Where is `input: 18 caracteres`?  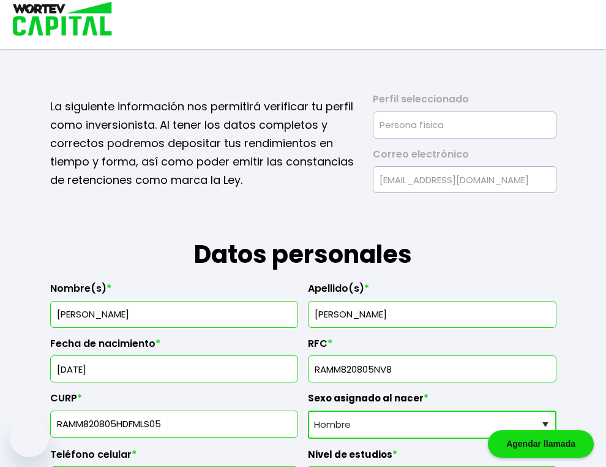
input: 18 caracteres is located at coordinates (174, 424).